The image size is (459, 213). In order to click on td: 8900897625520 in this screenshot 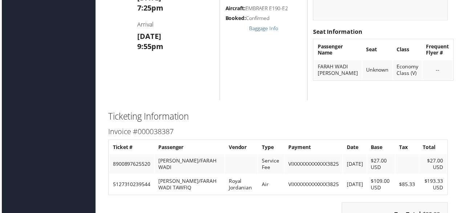, I will do `click(131, 165)`.